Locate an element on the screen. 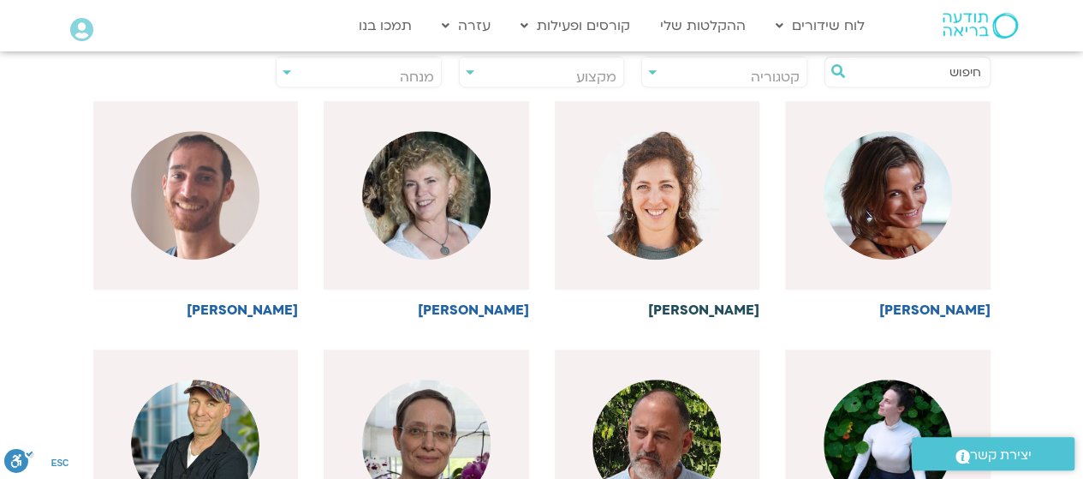 The height and width of the screenshot is (479, 1083). input: חיפוש is located at coordinates (916, 72).